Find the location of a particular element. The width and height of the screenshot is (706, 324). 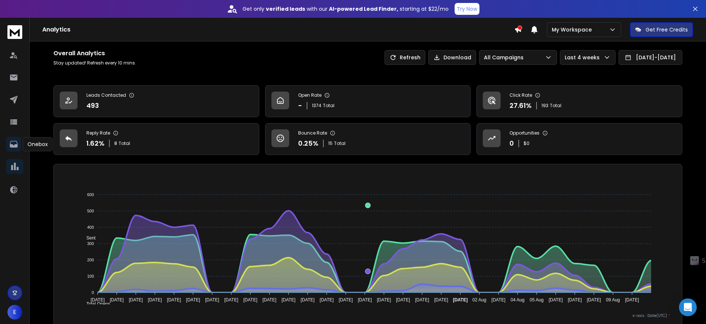

p: My Workspace is located at coordinates (573, 30).